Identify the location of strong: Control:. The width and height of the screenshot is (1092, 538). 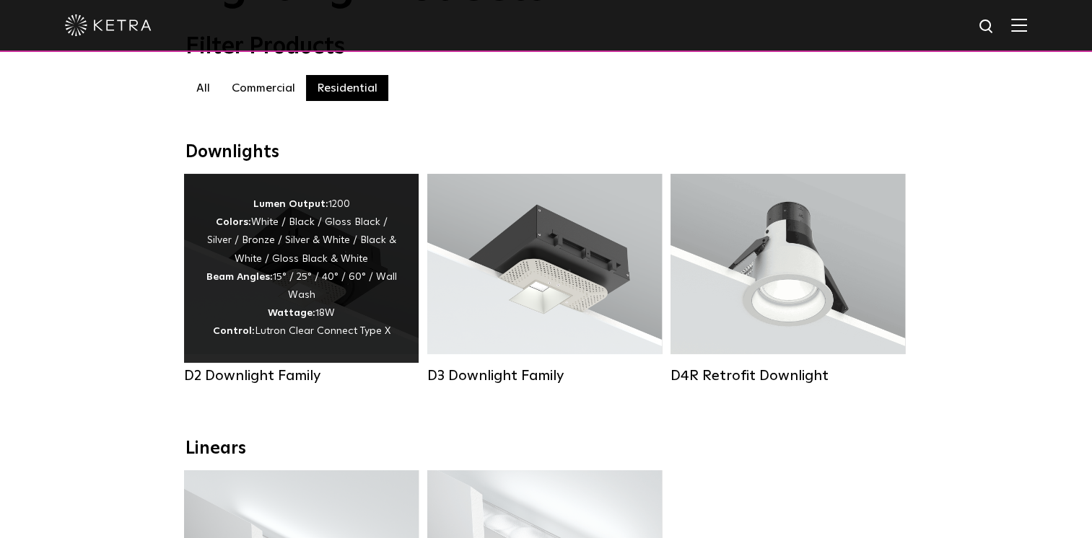
(234, 331).